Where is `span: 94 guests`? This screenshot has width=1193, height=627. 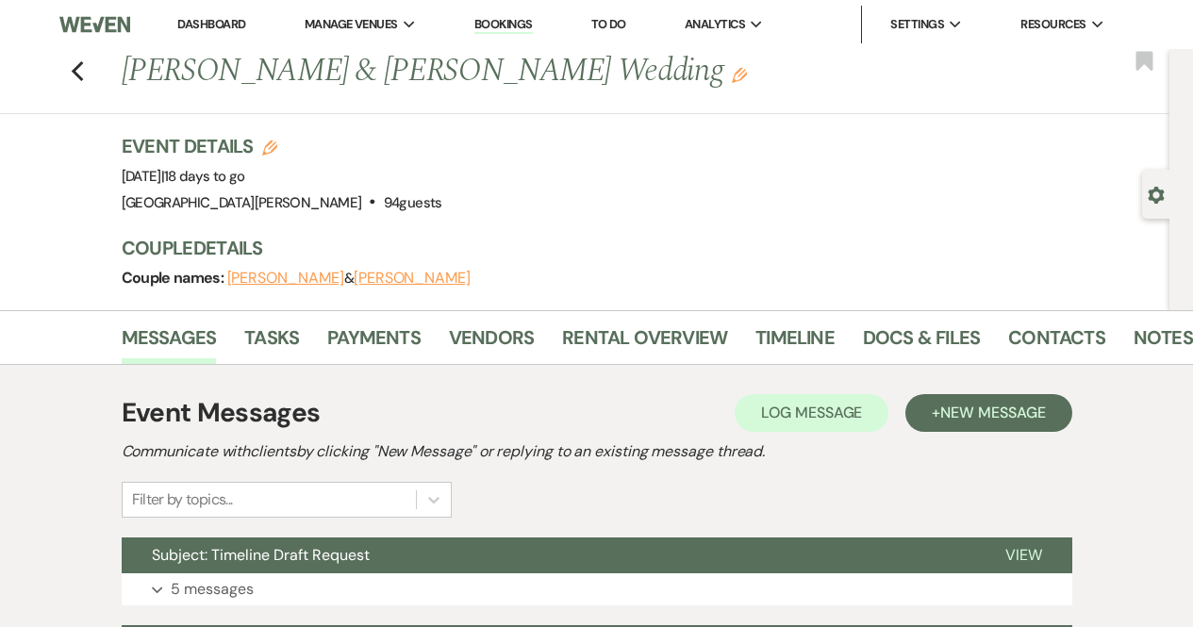
span: 94 guests is located at coordinates (413, 203).